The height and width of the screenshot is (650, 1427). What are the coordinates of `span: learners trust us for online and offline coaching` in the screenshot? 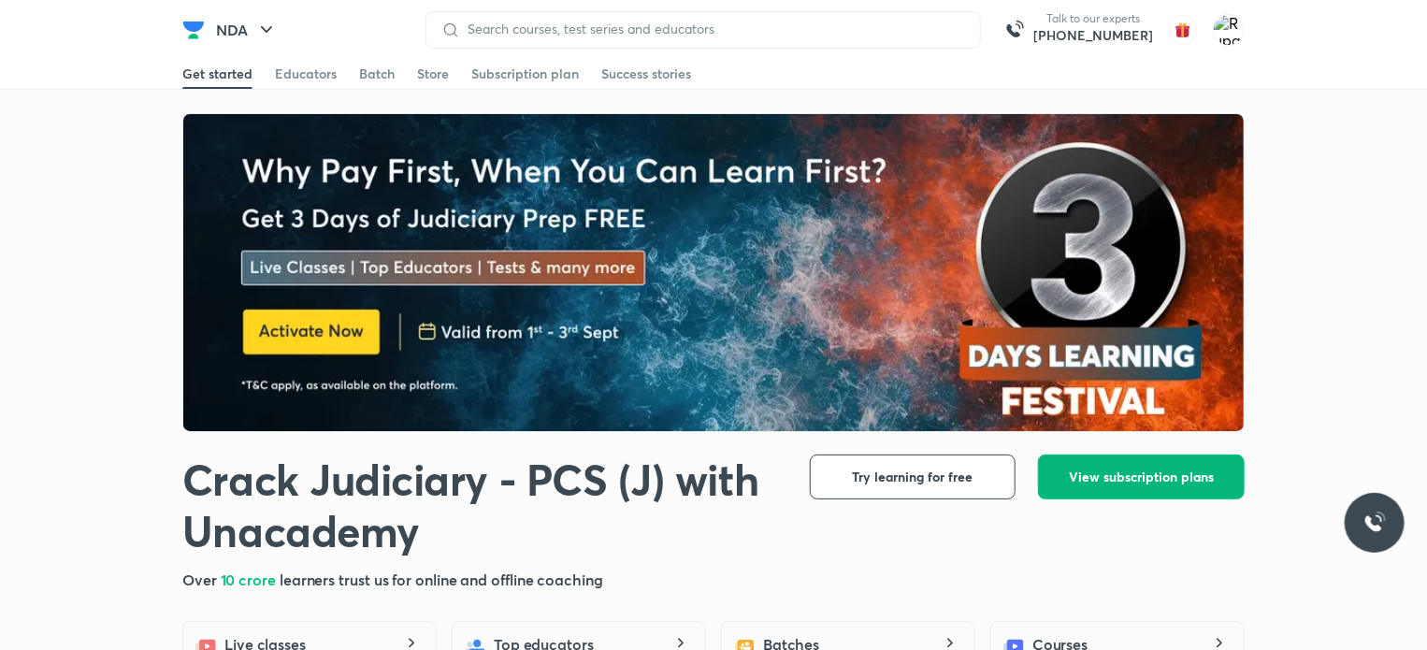 It's located at (441, 579).